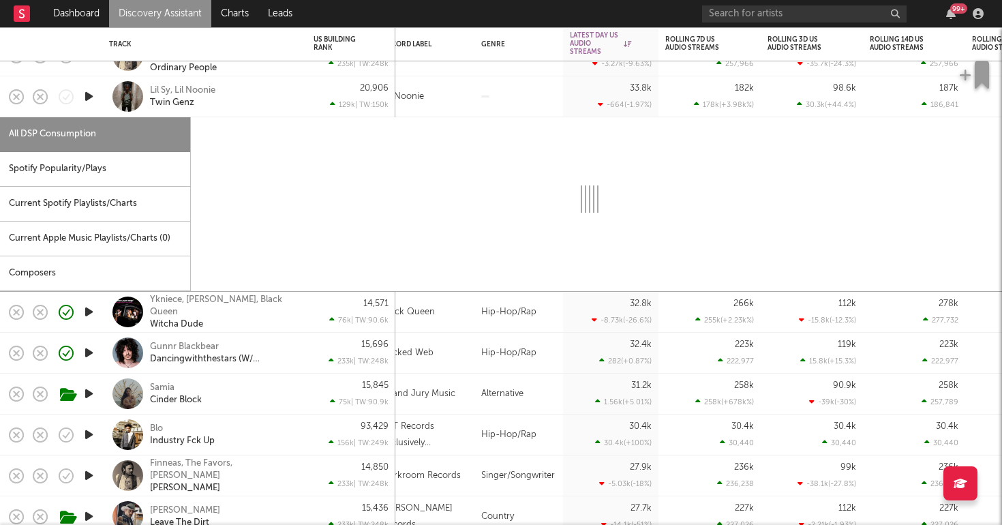 This screenshot has width=1002, height=525. Describe the element at coordinates (177, 325) in the screenshot. I see `div: Witcha Dude` at that location.